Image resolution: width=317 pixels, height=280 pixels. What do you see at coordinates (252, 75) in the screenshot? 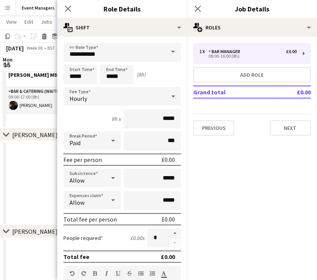
I see `button: Add role` at bounding box center [252, 75].